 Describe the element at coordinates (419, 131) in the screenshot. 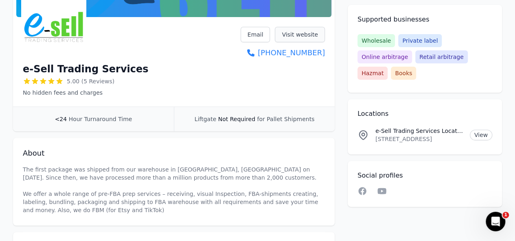

I see `p: e-Sell Trading Services Location` at that location.